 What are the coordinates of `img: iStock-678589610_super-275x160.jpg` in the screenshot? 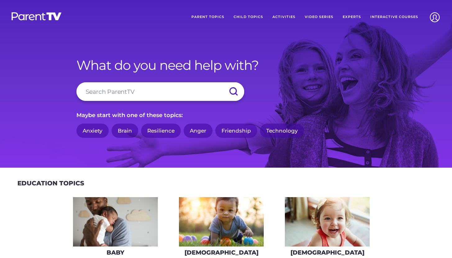 It's located at (327, 222).